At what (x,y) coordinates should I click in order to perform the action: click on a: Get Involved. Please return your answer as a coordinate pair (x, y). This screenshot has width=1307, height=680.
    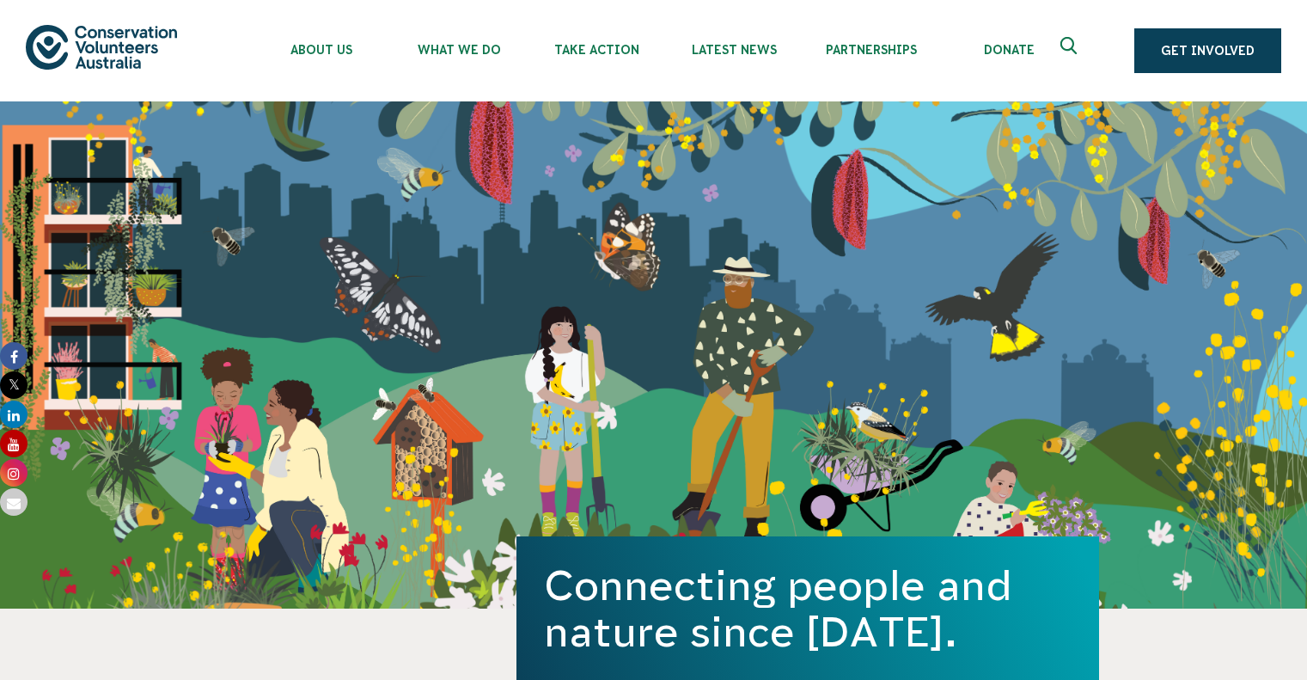
    Looking at the image, I should click on (1208, 51).